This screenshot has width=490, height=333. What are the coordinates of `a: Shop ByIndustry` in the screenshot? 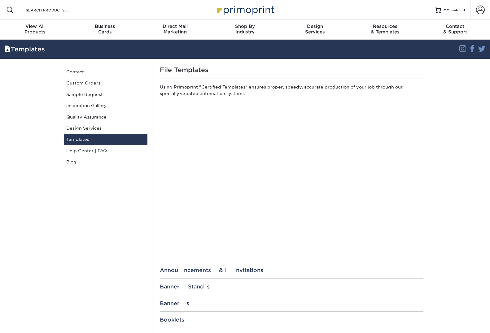 It's located at (245, 30).